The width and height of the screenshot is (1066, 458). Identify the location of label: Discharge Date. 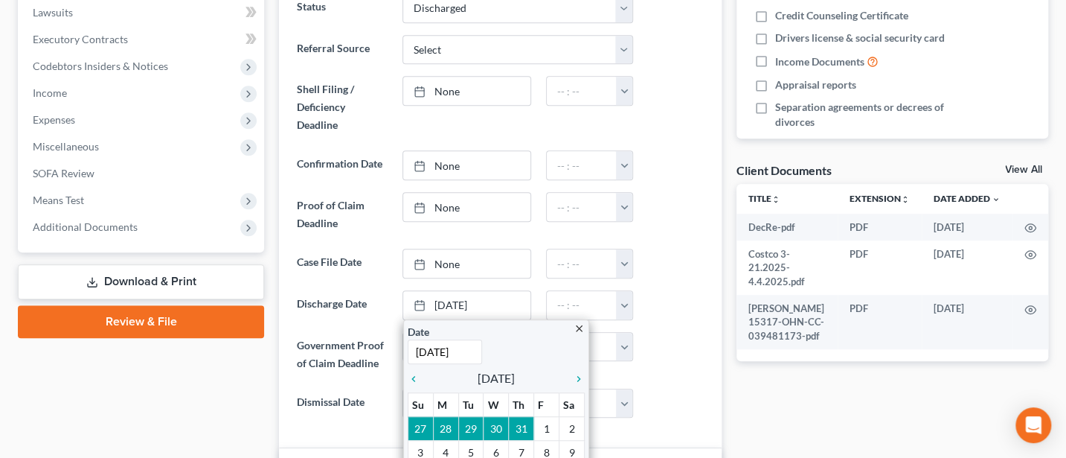
(342, 305).